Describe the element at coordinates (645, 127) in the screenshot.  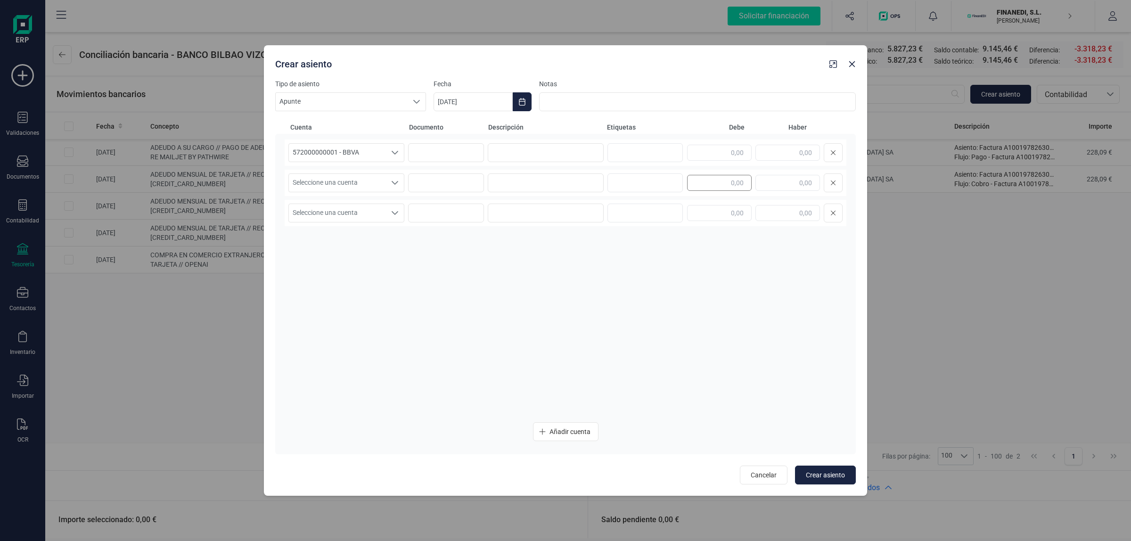
I see `span: Etiquetas` at that location.